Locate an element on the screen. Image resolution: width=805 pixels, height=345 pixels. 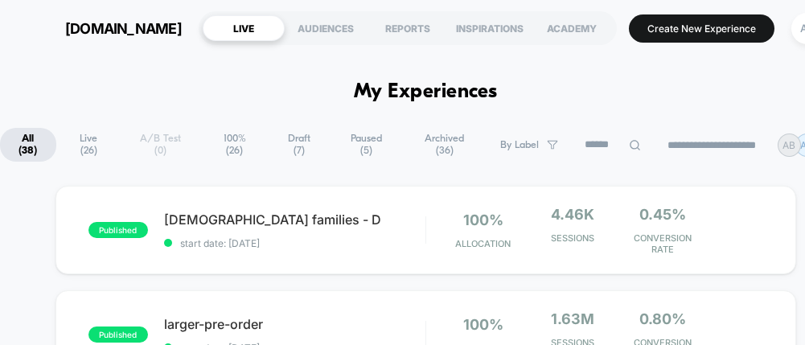
span: Sessions is located at coordinates (573, 238).